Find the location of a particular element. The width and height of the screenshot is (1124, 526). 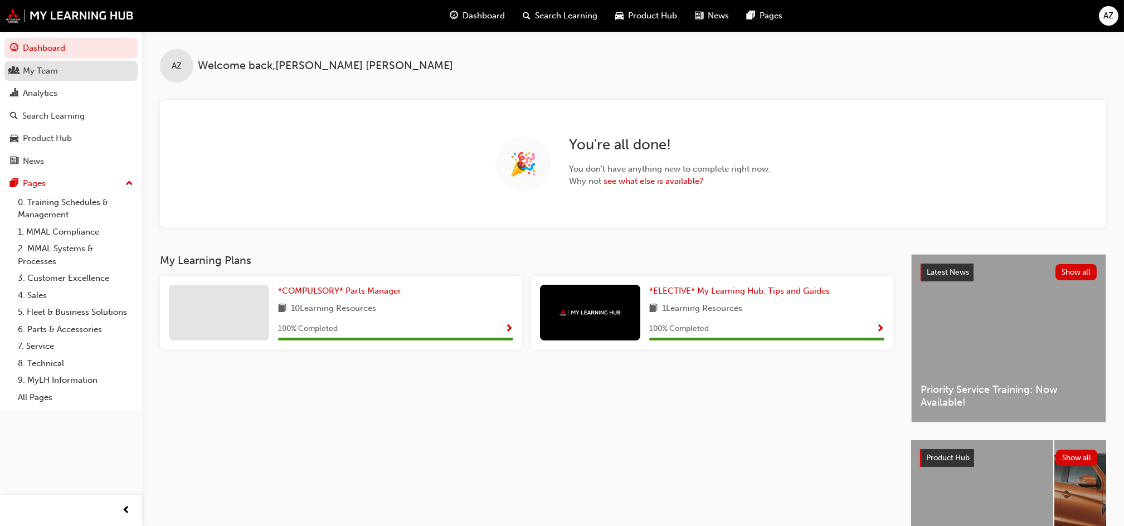

span: Search Learning is located at coordinates (567, 16).